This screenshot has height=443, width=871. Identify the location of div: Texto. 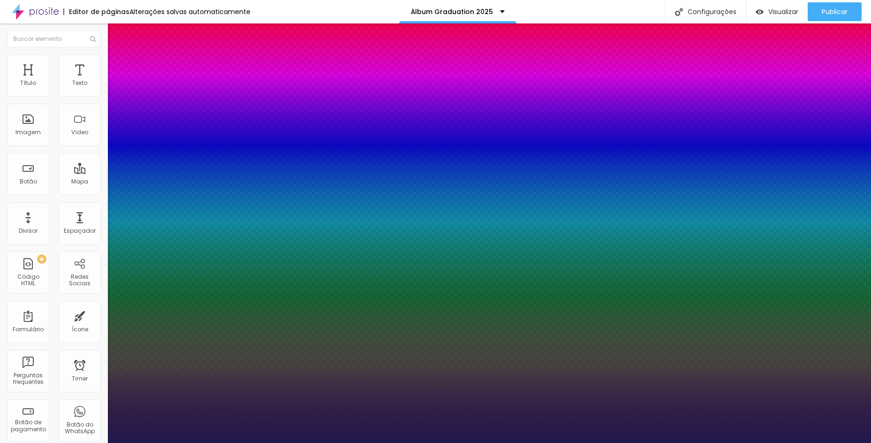
(80, 83).